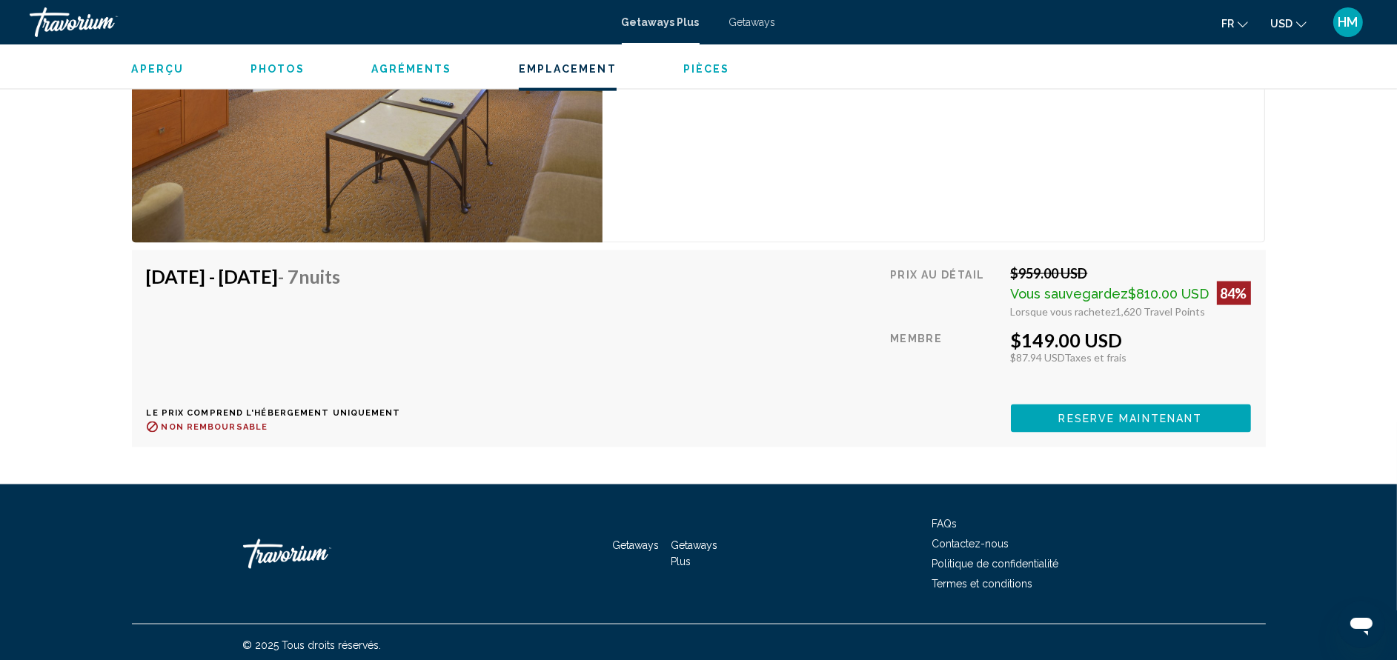 The width and height of the screenshot is (1397, 660). Describe the element at coordinates (1348, 22) in the screenshot. I see `button: User Menu` at that location.